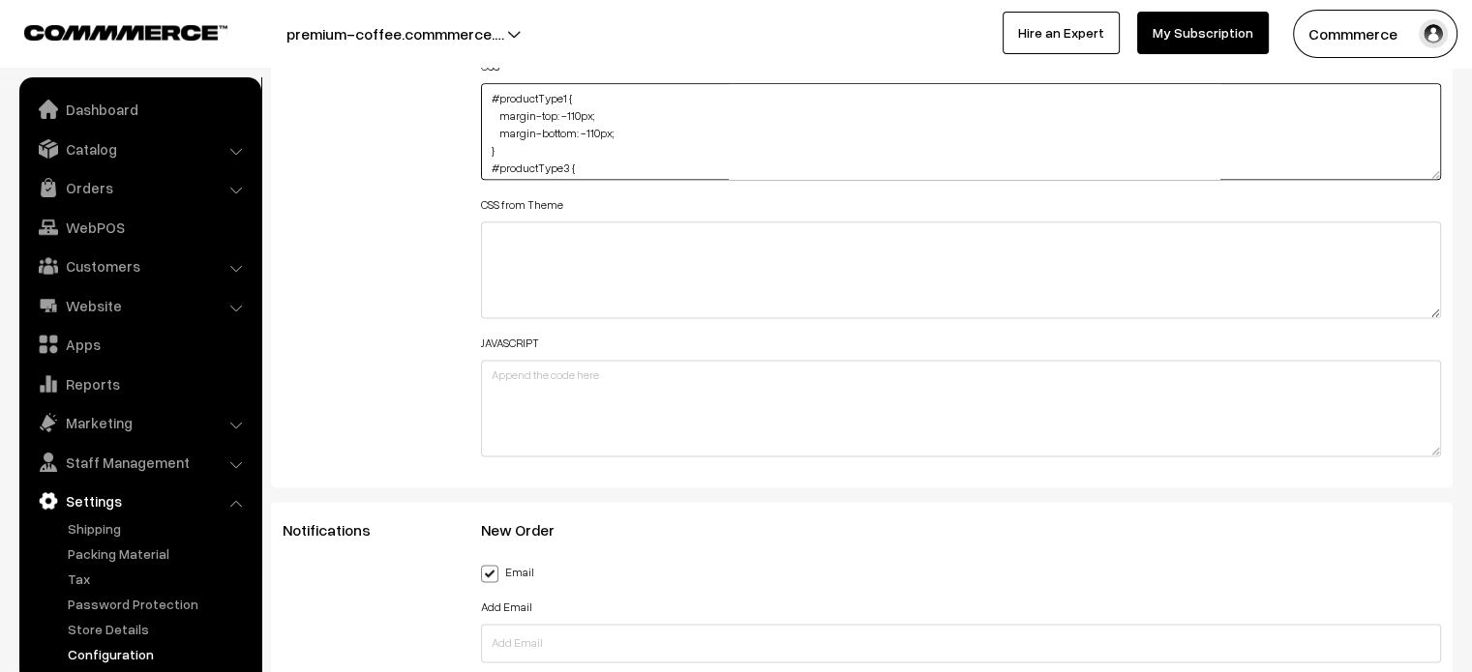 The width and height of the screenshot is (1472, 672). What do you see at coordinates (159, 528) in the screenshot?
I see `a: Shipping` at bounding box center [159, 528].